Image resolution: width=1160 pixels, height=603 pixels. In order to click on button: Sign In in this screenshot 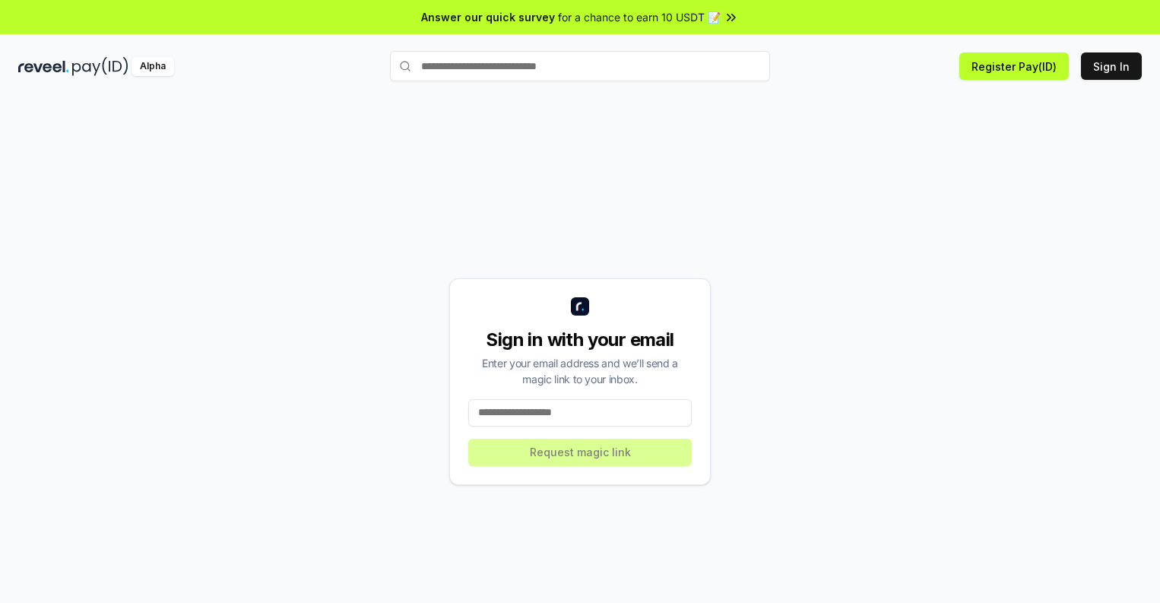, I will do `click(1111, 66)`.